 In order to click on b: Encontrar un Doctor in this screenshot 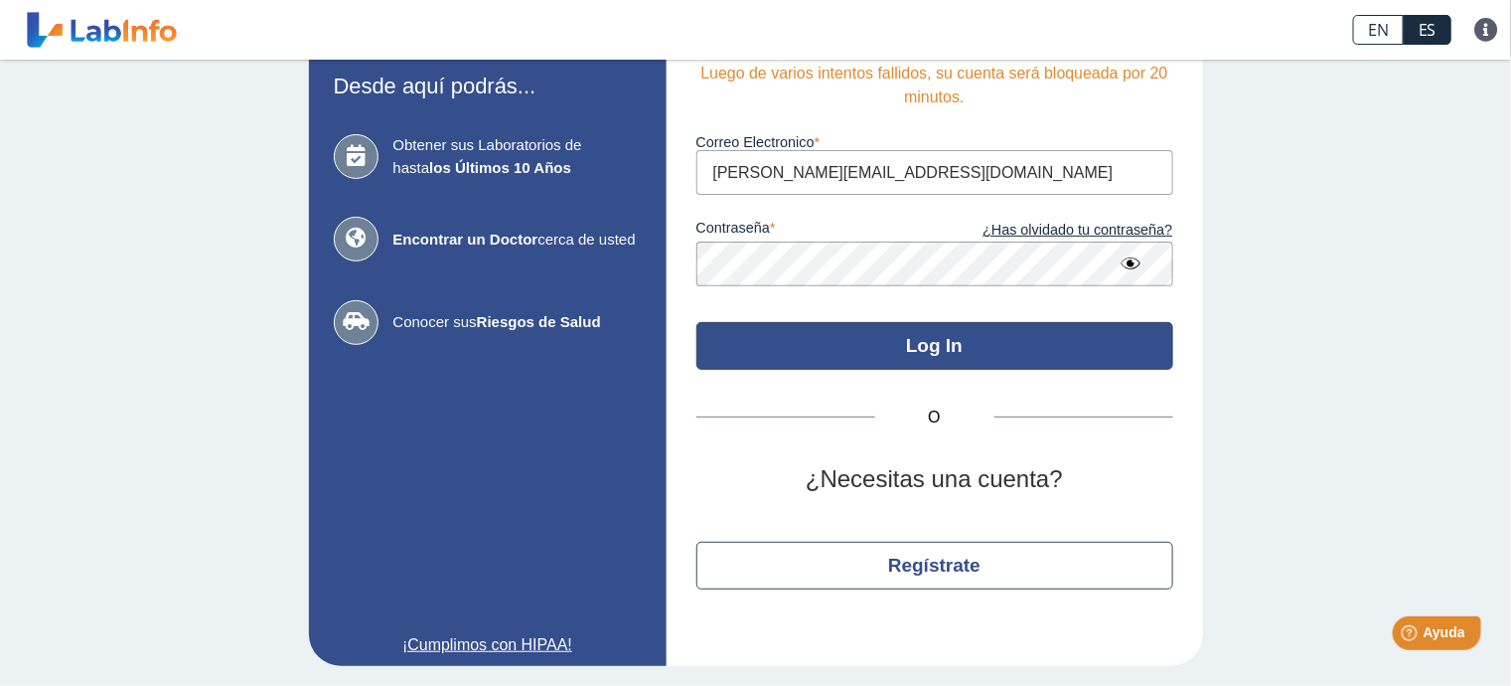, I will do `click(466, 238)`.